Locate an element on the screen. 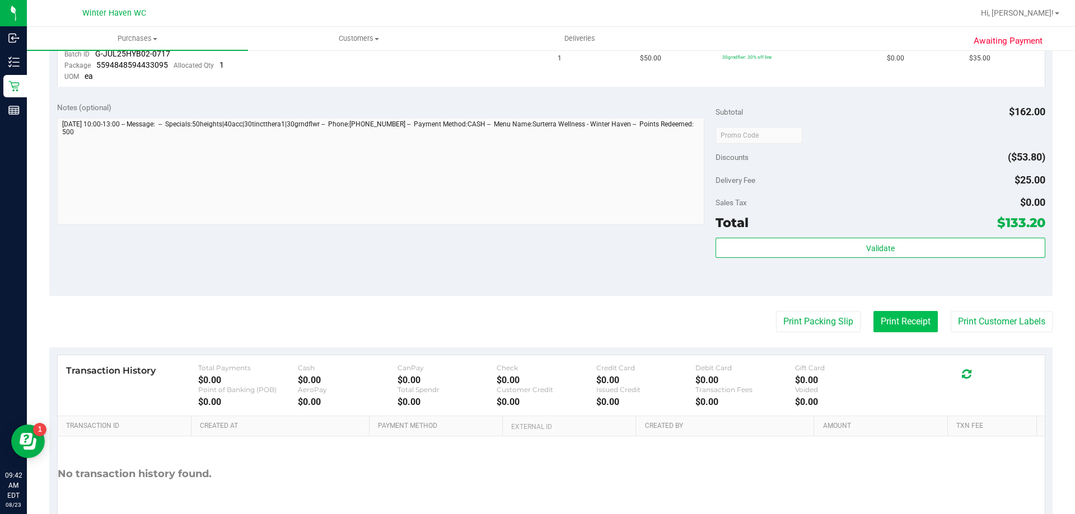 The height and width of the screenshot is (514, 1075). a: Payment Method is located at coordinates (438, 426).